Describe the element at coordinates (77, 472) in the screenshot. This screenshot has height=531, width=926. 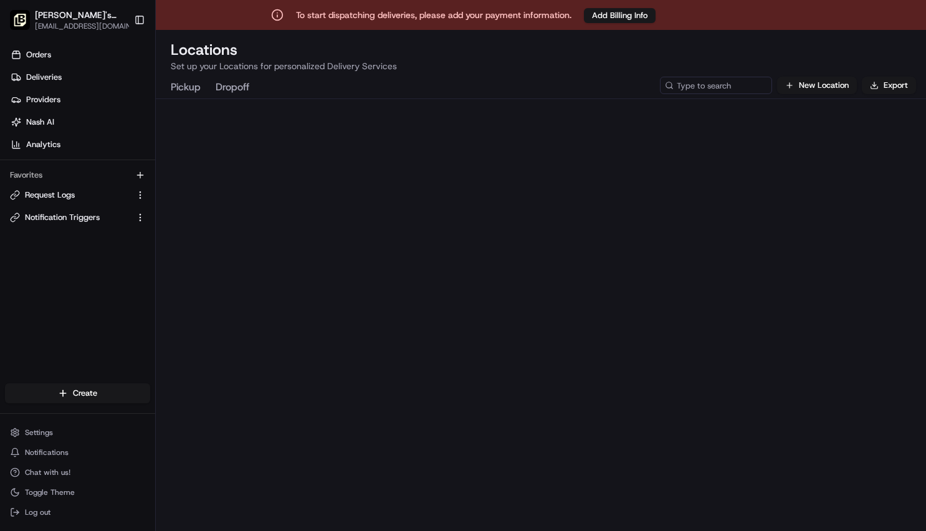
I see `button: Chat with us!` at that location.